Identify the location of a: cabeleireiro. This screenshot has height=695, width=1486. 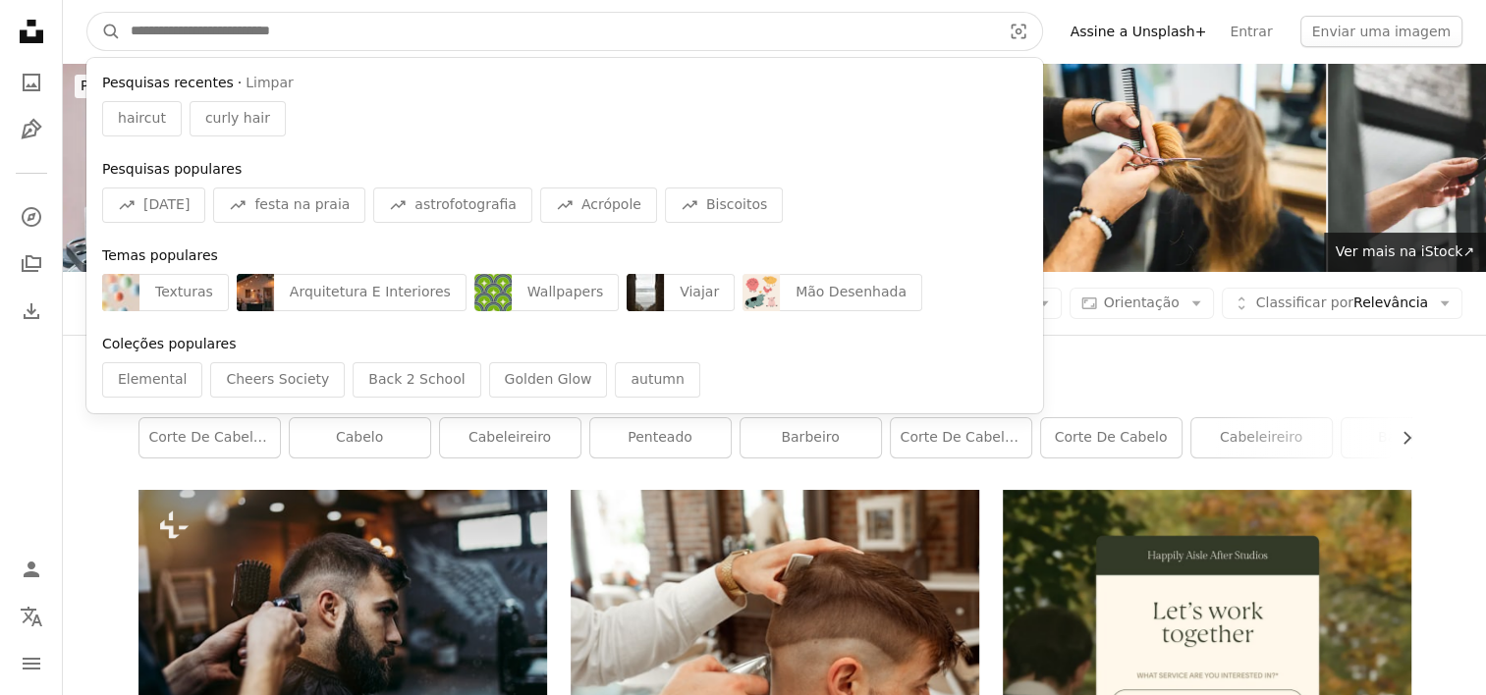
(1261, 438).